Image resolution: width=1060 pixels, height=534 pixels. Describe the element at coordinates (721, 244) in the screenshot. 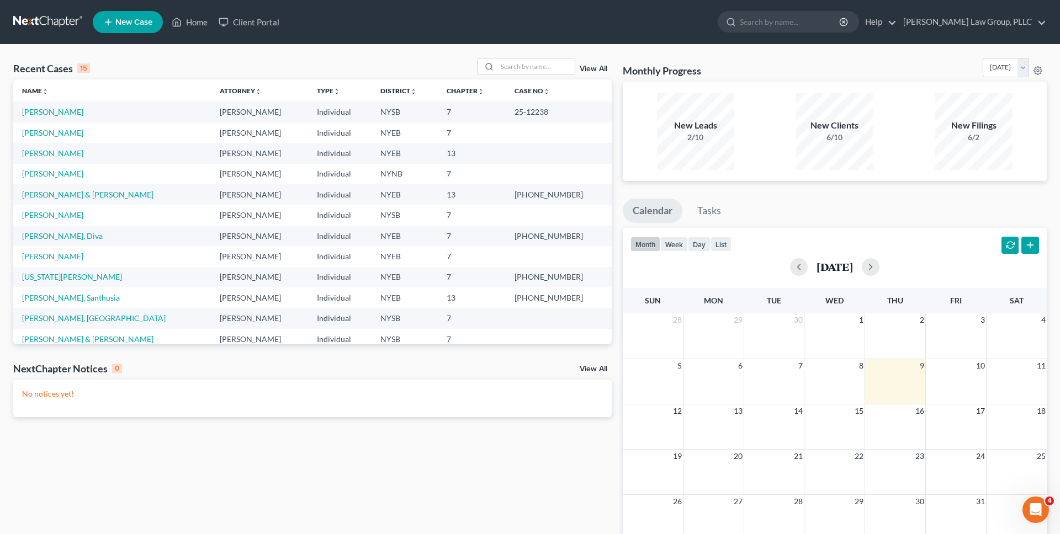

I see `button: list` at that location.